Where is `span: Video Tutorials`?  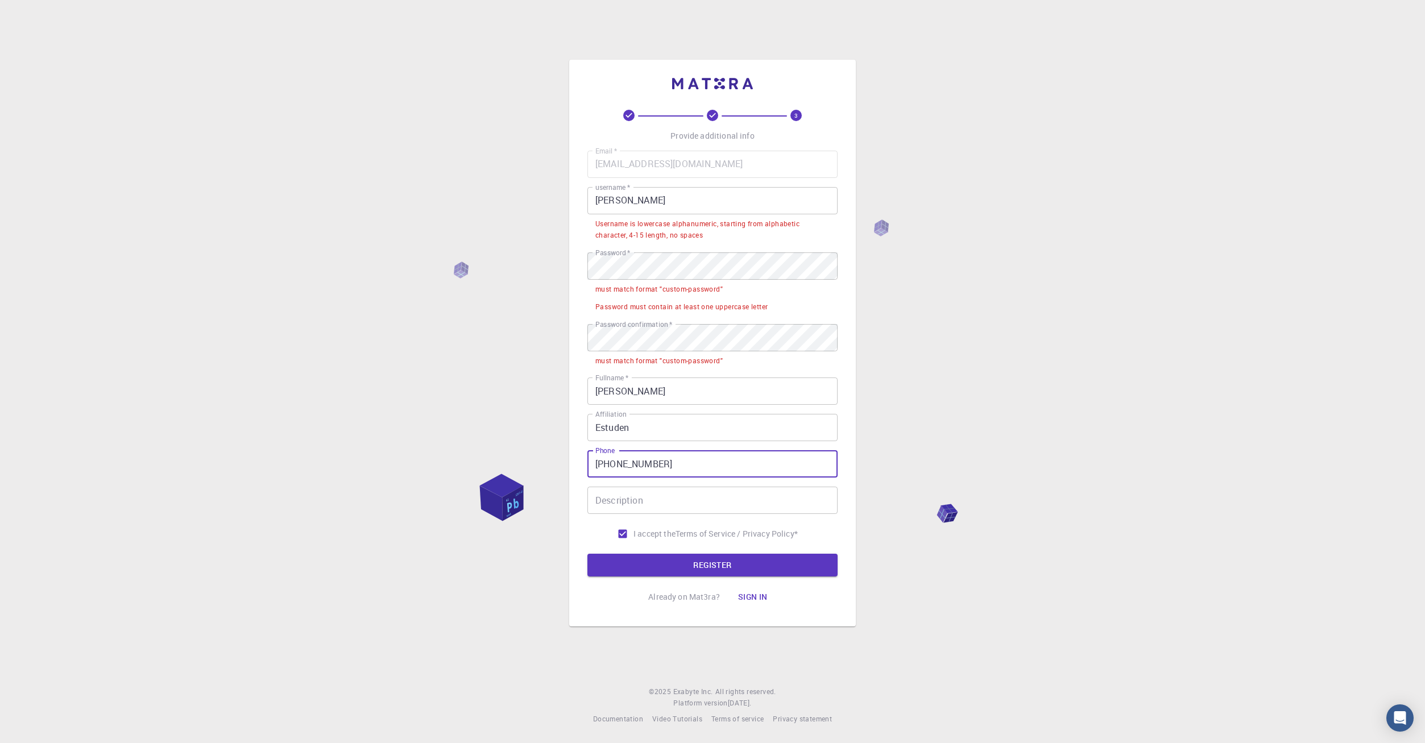 span: Video Tutorials is located at coordinates (677, 719).